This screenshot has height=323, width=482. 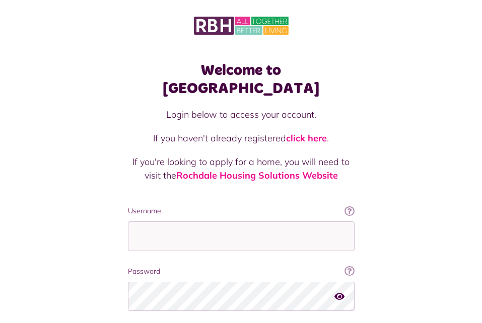 What do you see at coordinates (241, 138) in the screenshot?
I see `p: If you haven't already registered .` at bounding box center [241, 138].